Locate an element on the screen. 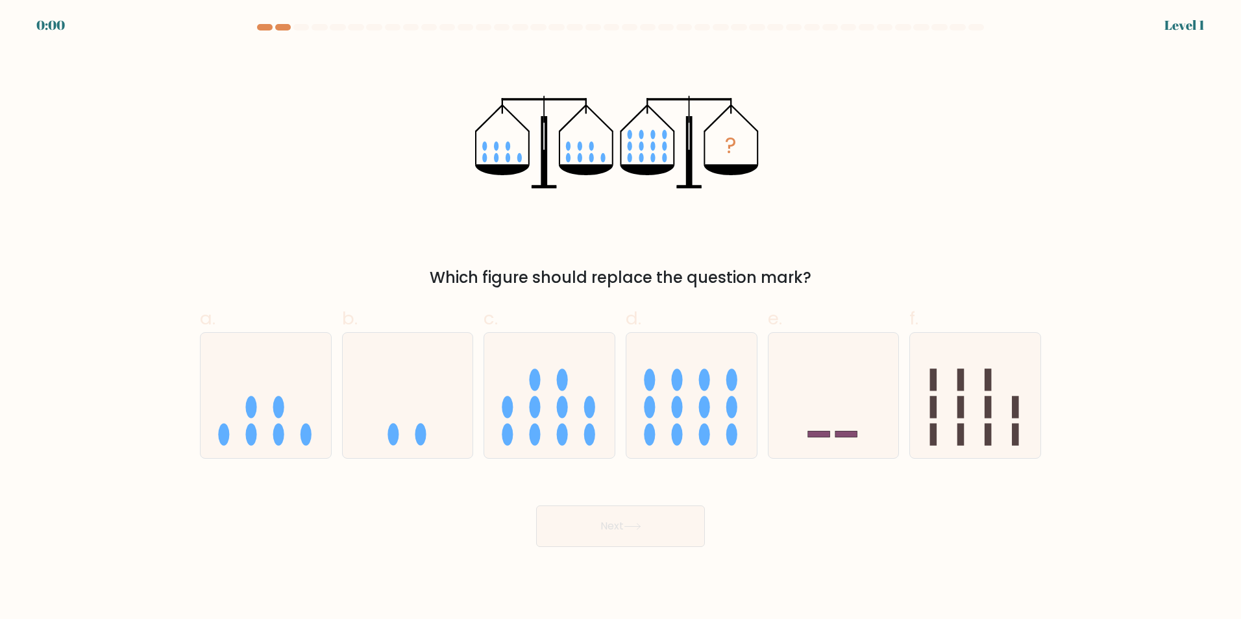  span: c. is located at coordinates (491, 318).